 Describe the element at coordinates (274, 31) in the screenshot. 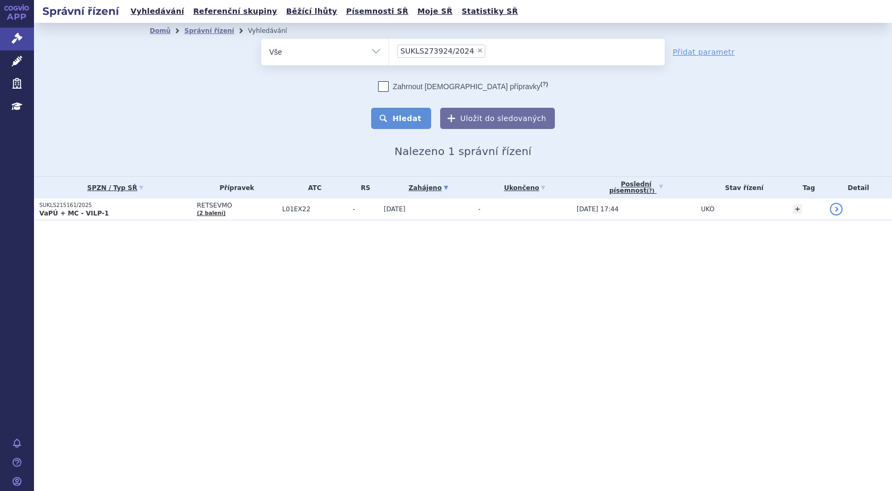

I see `li: Vyhledávání` at that location.